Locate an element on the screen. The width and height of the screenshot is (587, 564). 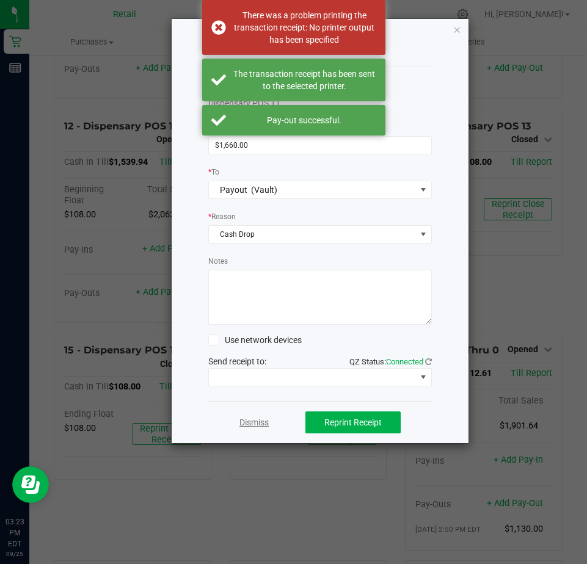
div: Dispensary POS 11 is located at coordinates (320, 103).